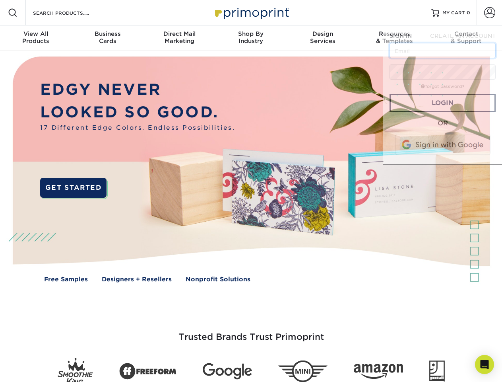  I want to click on span: MY CART, so click(454, 13).